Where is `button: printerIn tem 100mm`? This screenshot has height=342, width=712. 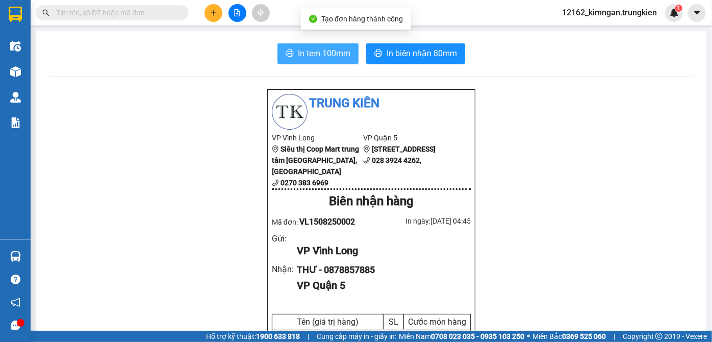
button: printerIn tem 100mm is located at coordinates (318, 54).